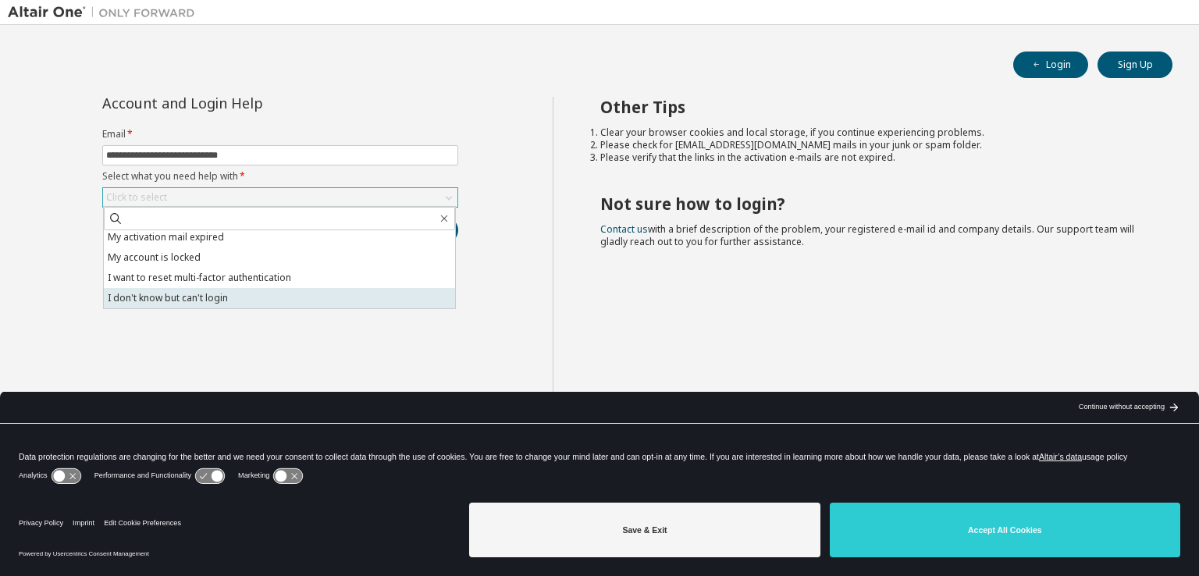 This screenshot has height=576, width=1199. I want to click on a: Contact us, so click(624, 229).